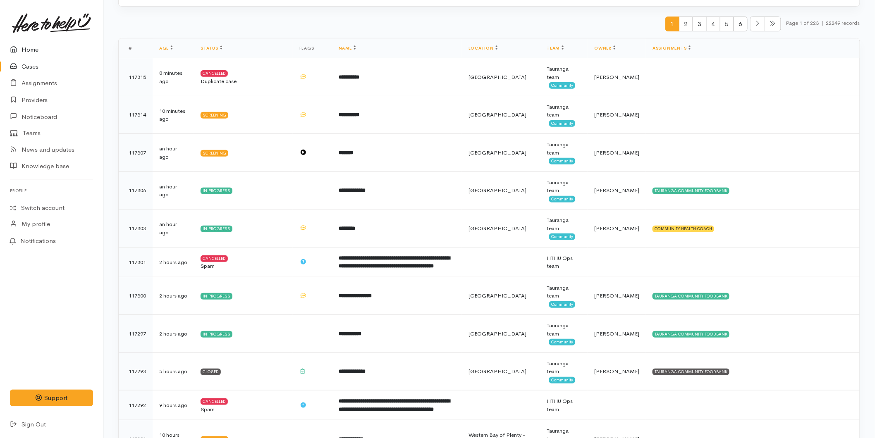 This screenshot has width=875, height=438. What do you see at coordinates (312, 48) in the screenshot?
I see `th: Flags` at bounding box center [312, 48].